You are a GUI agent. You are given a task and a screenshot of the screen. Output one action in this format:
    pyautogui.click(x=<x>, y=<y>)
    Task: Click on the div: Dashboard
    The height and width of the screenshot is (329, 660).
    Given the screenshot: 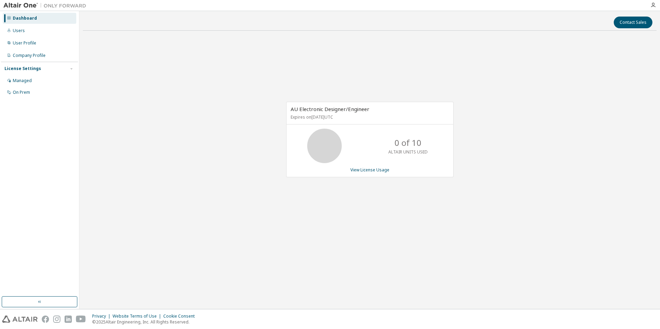 What is the action you would take?
    pyautogui.click(x=25, y=18)
    